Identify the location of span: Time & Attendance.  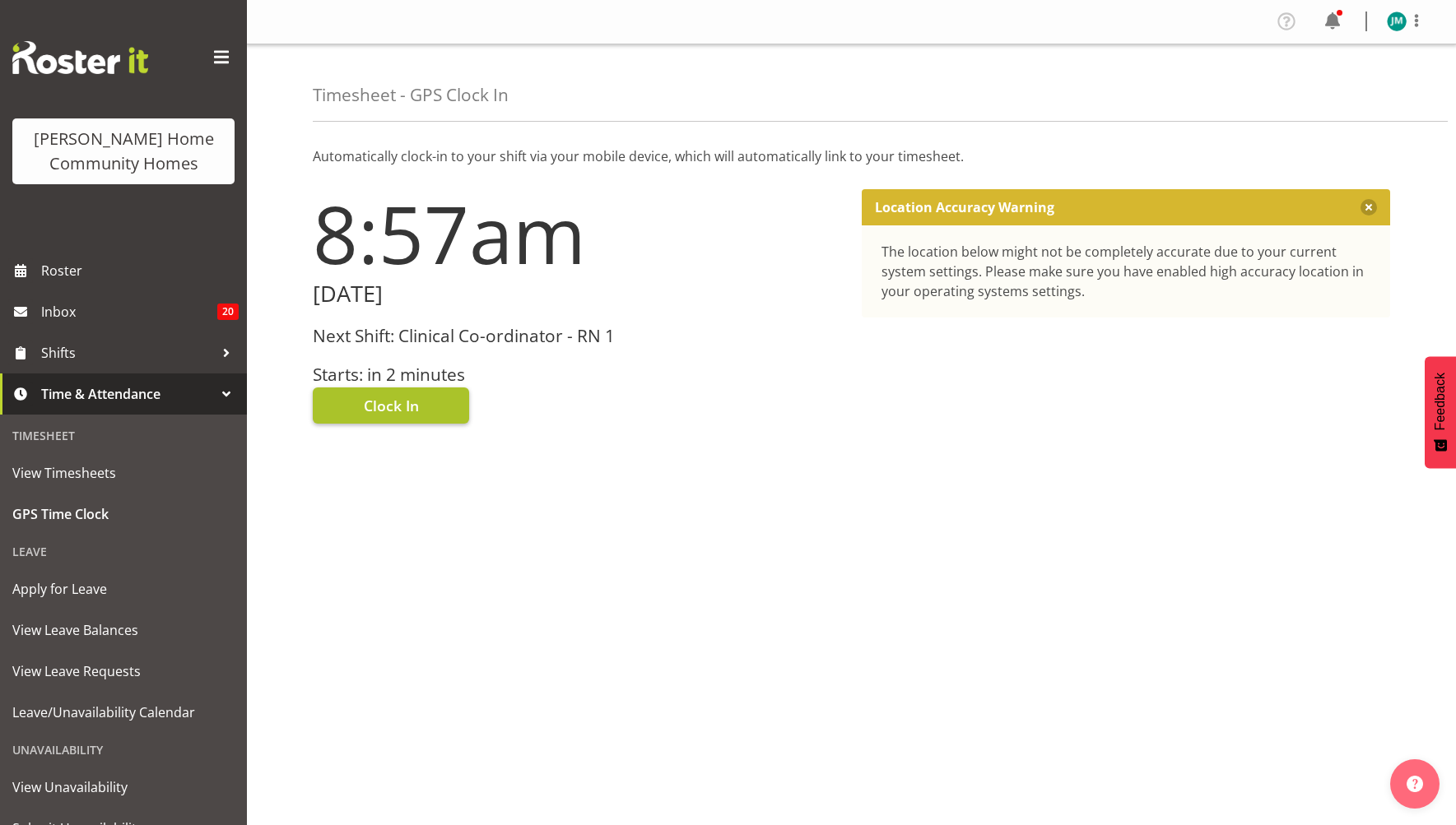
(127, 394).